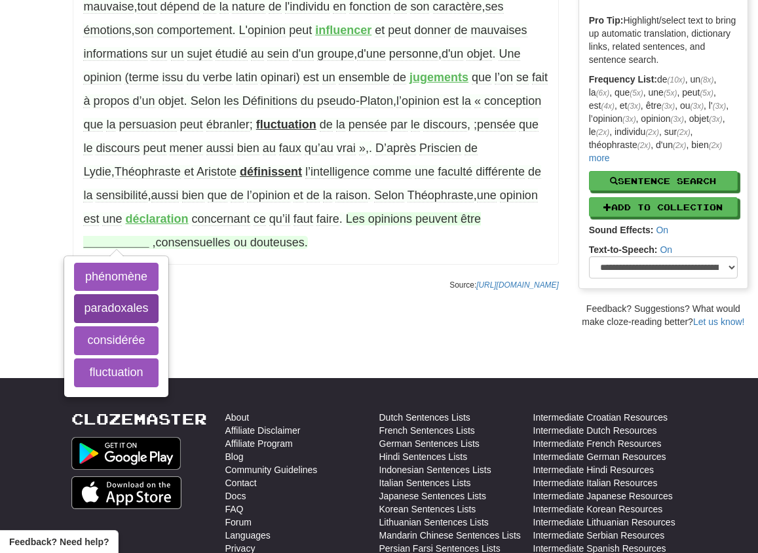 The height and width of the screenshot is (553, 758). I want to click on span: les, so click(231, 101).